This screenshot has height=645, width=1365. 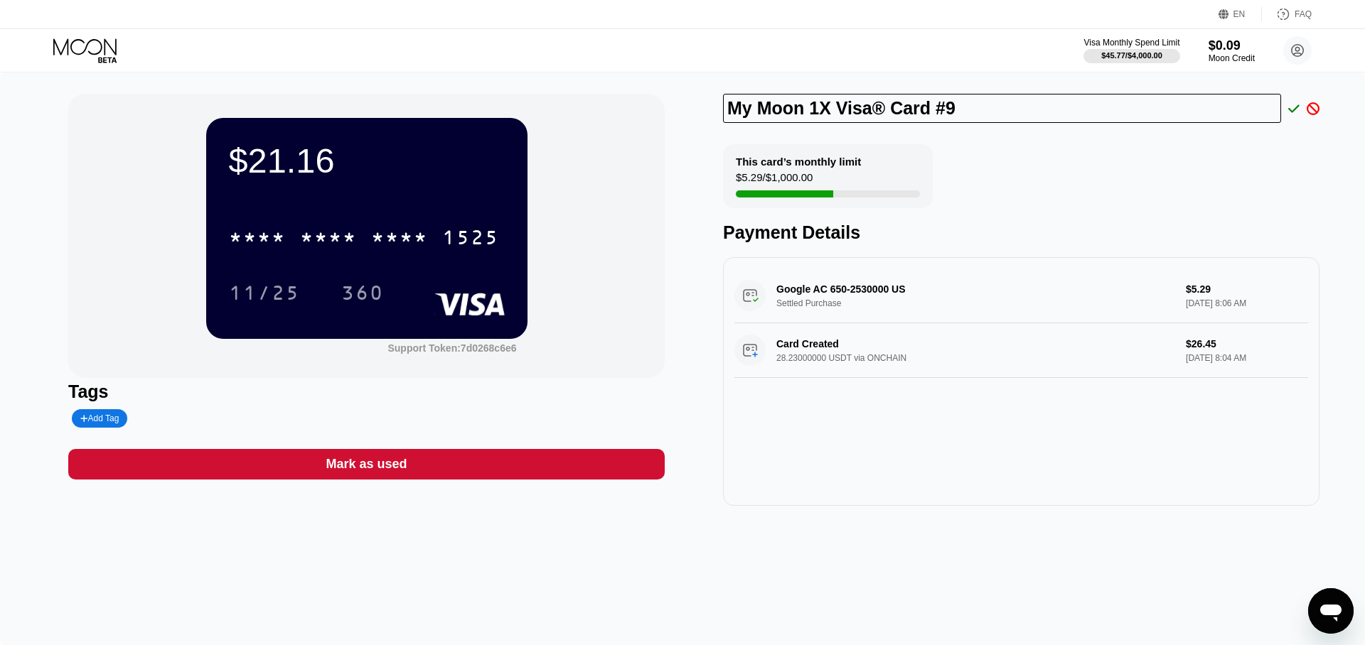 What do you see at coordinates (471, 240) in the screenshot?
I see `div: 1525` at bounding box center [471, 240].